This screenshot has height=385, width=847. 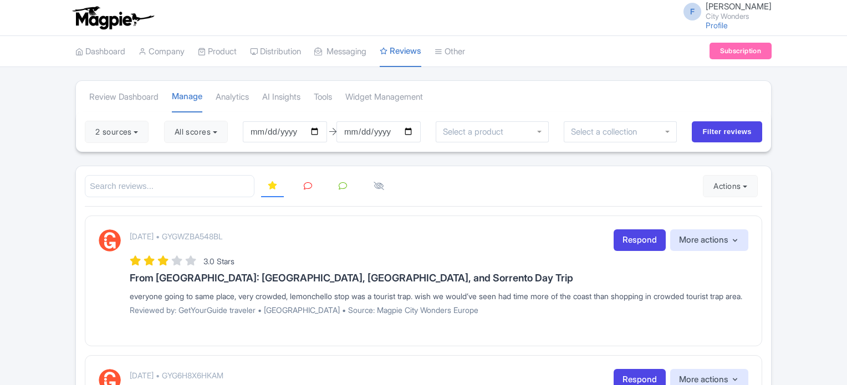 What do you see at coordinates (476, 132) in the screenshot?
I see `input: Select a product` at bounding box center [476, 132].